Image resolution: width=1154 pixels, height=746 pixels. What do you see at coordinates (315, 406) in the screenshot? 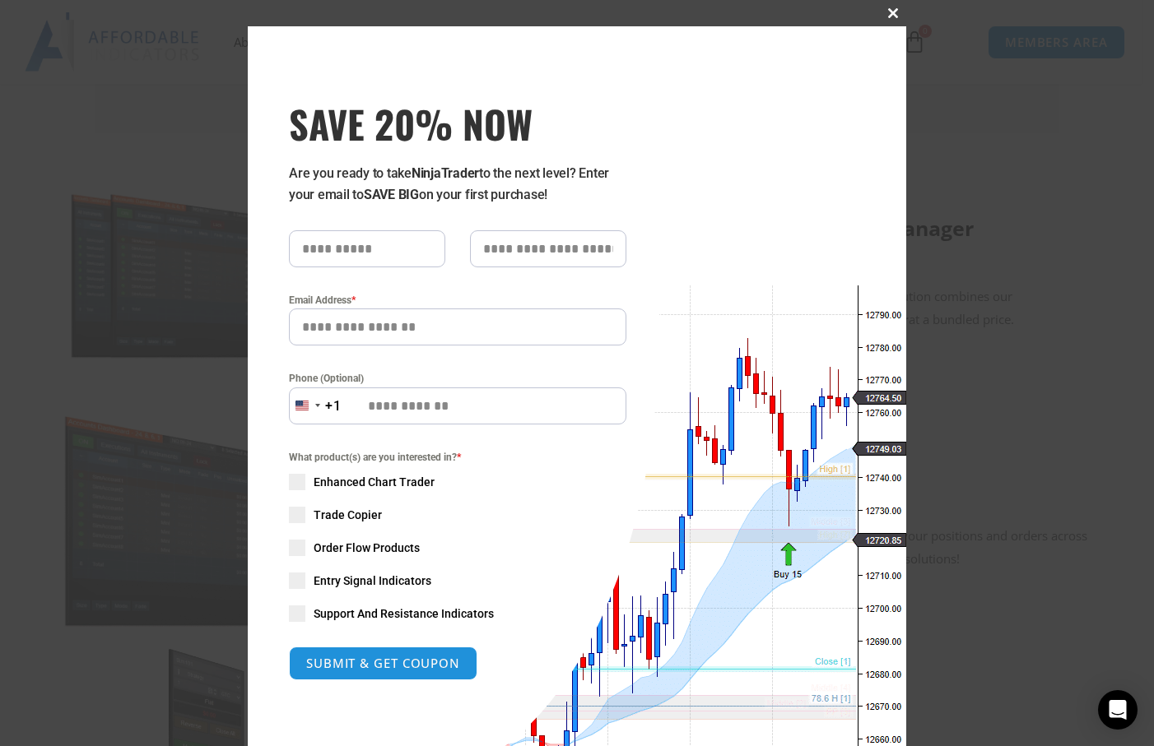
I see `button: Selected country` at bounding box center [315, 406].